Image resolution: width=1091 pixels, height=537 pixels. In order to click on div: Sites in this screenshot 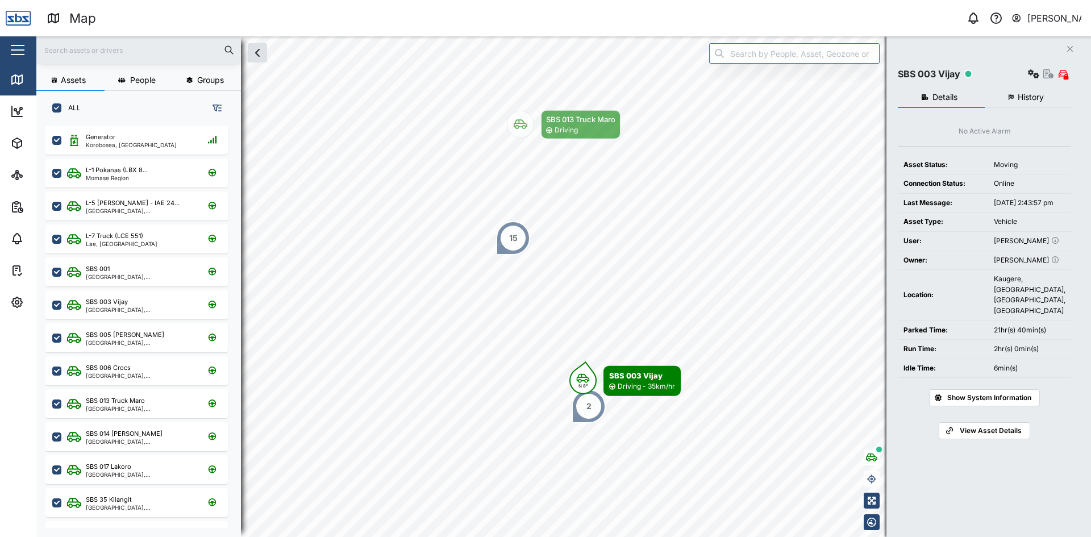, I will do `click(43, 175)`.